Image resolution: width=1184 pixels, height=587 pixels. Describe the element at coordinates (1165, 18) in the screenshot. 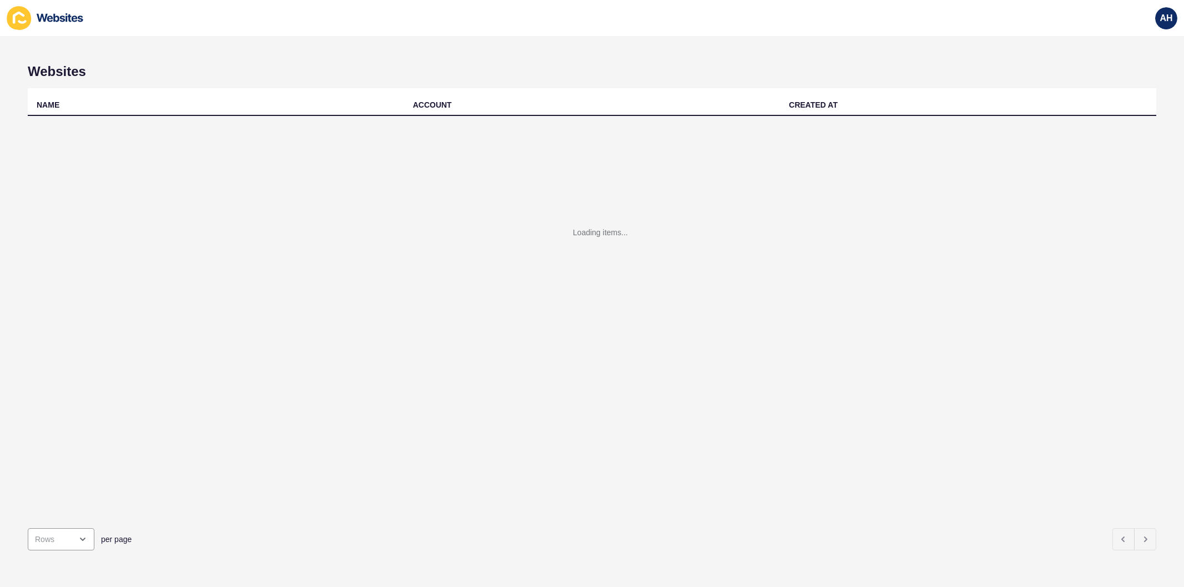

I see `span: AH` at that location.